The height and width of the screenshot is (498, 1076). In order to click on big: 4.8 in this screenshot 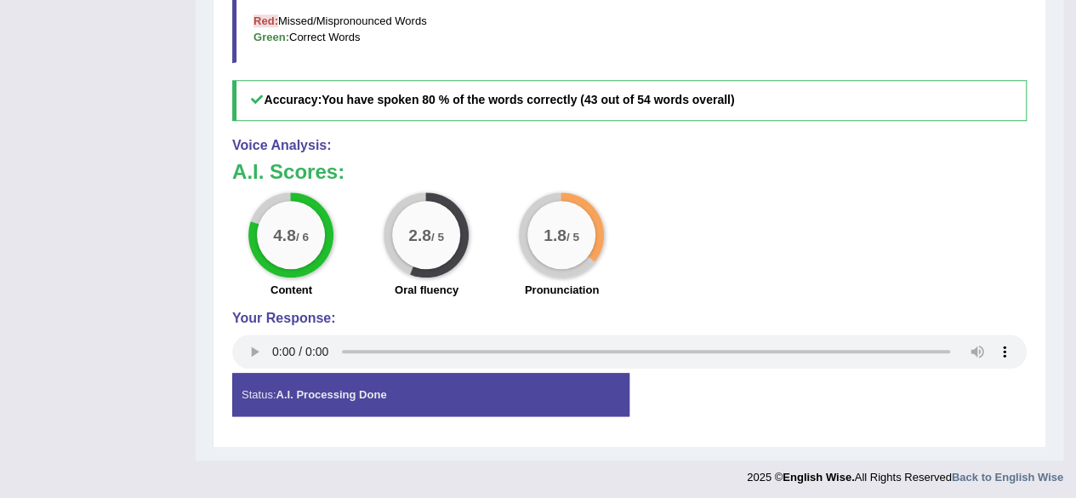, I will do `click(285, 235)`.